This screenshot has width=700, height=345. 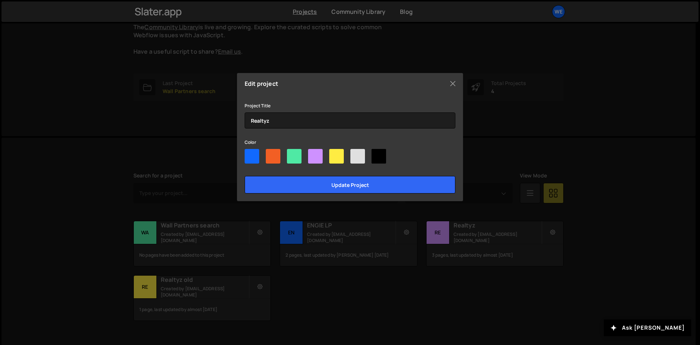 What do you see at coordinates (350, 120) in the screenshot?
I see `input: Project name` at bounding box center [350, 120].